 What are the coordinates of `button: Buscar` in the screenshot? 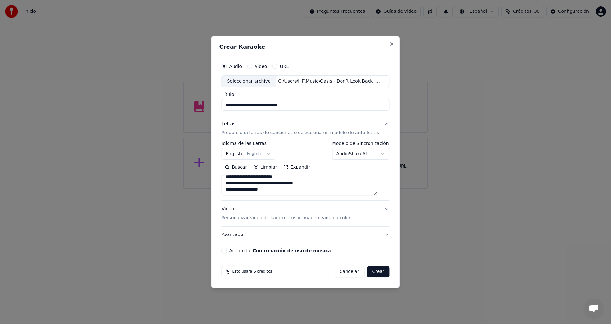 It's located at (236, 167).